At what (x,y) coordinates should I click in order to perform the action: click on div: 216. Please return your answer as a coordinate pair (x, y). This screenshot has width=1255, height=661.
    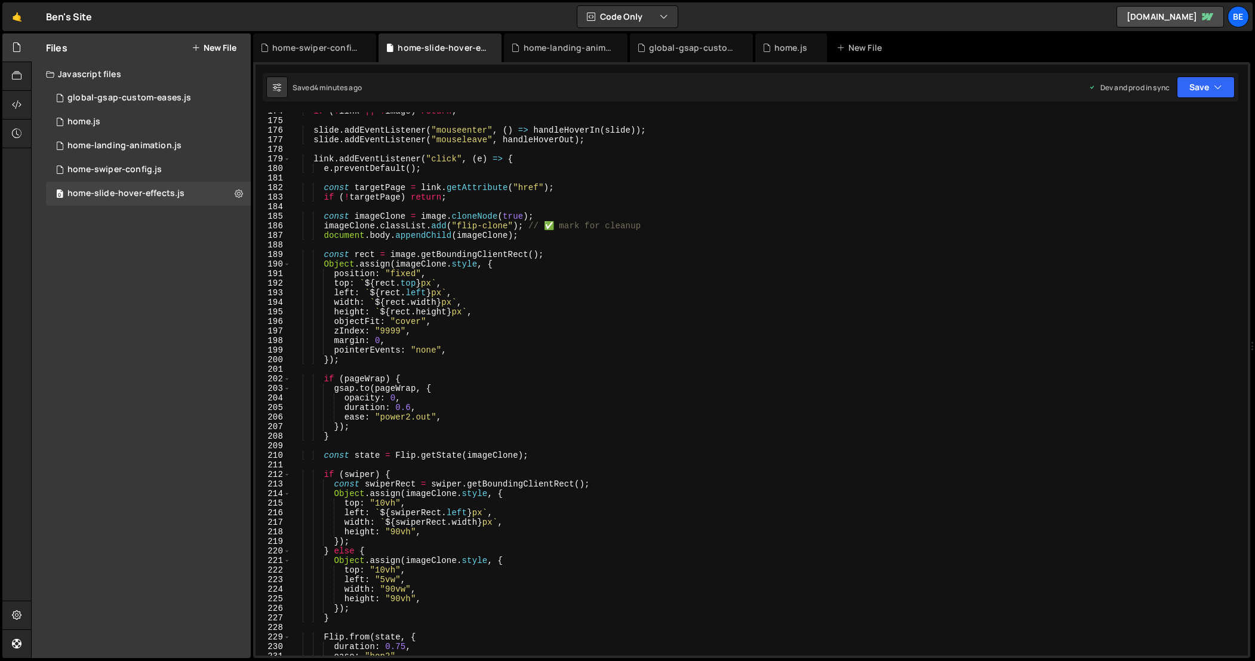
    Looking at the image, I should click on (273, 512).